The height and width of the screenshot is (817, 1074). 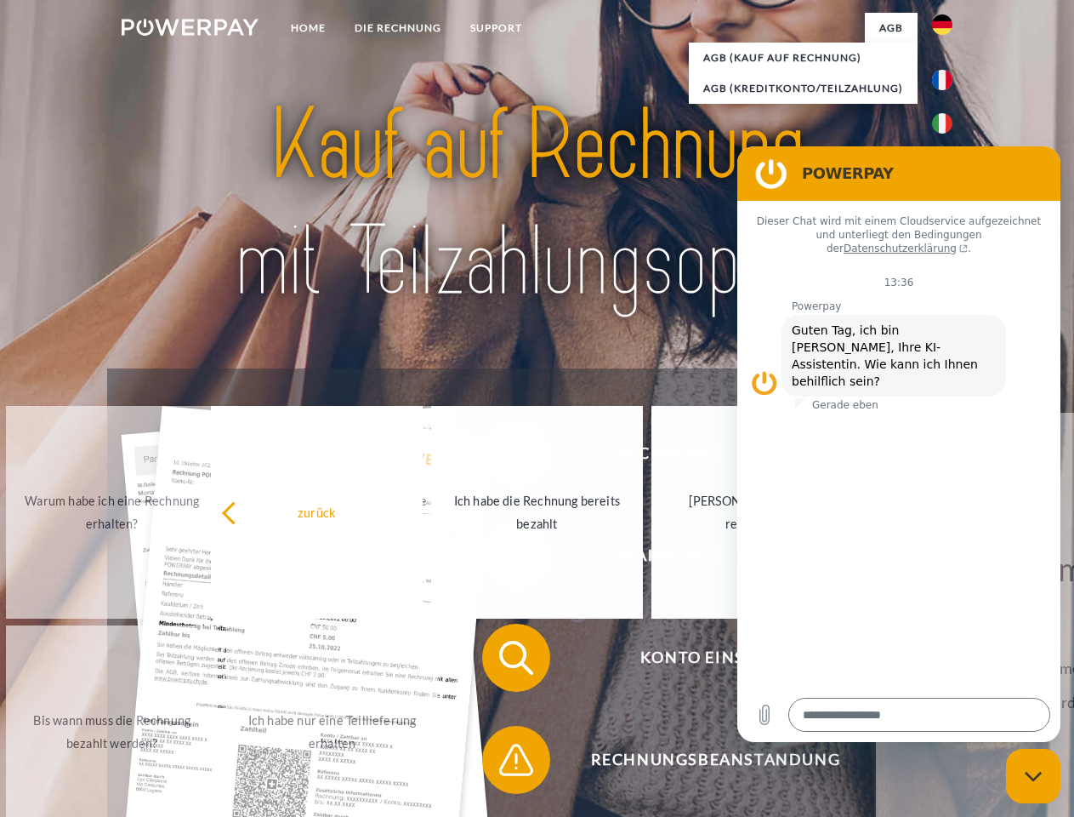 I want to click on a: SUPPORT, so click(x=496, y=28).